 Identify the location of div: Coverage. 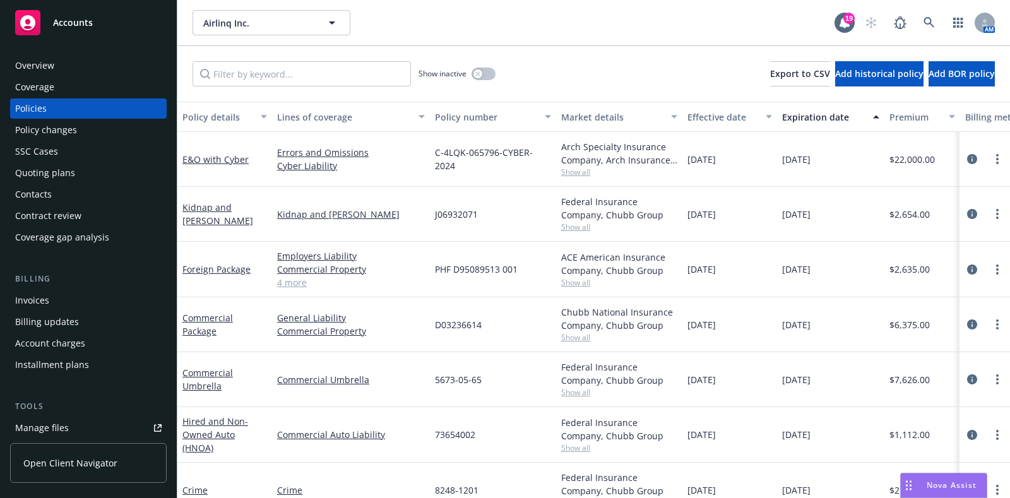
(35, 87).